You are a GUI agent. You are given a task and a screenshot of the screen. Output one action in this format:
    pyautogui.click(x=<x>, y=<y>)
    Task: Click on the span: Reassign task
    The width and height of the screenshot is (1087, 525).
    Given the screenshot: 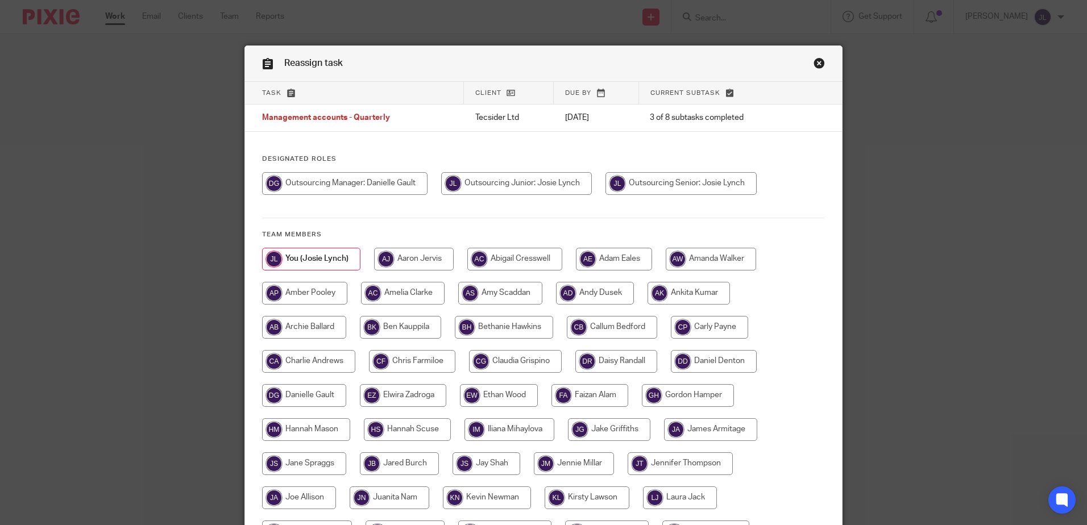 What is the action you would take?
    pyautogui.click(x=313, y=63)
    